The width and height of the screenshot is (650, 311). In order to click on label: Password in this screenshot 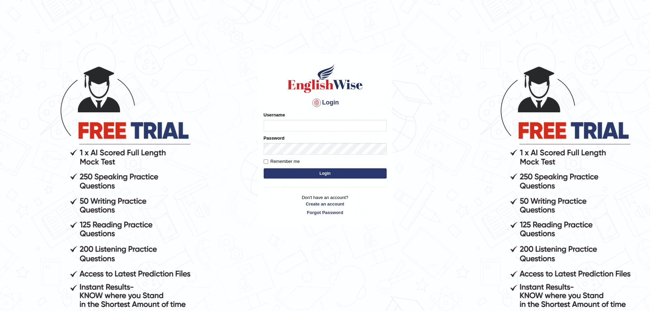, I will do `click(274, 138)`.